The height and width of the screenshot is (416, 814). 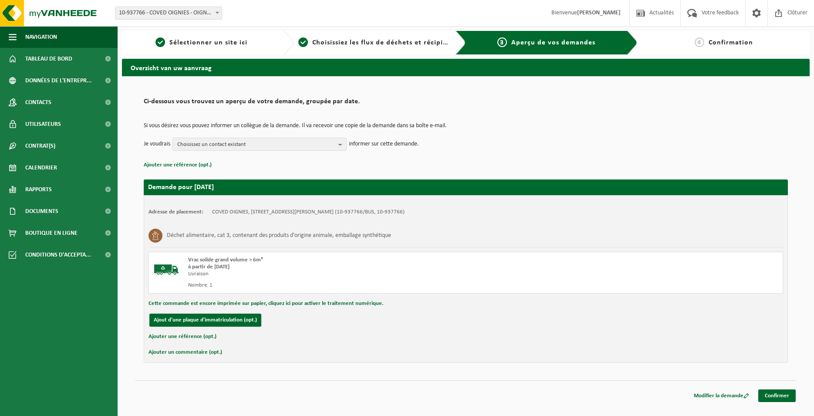 I want to click on span: 10-937766 - COVED OIGNIES - OIGNIES, so click(x=168, y=13).